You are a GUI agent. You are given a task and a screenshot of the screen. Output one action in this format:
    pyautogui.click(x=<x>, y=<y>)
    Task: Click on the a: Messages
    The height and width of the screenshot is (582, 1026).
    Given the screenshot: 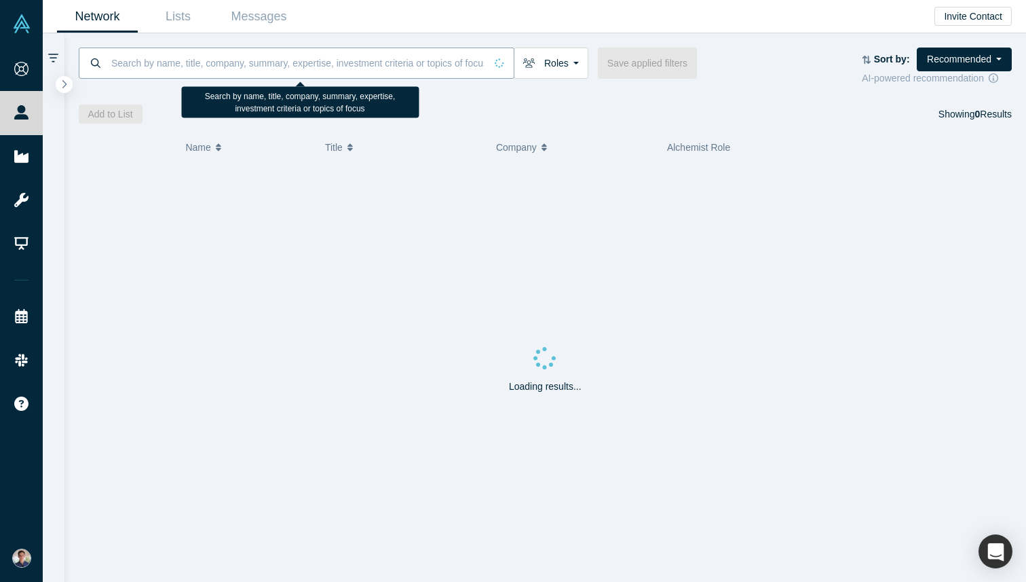 What is the action you would take?
    pyautogui.click(x=259, y=16)
    